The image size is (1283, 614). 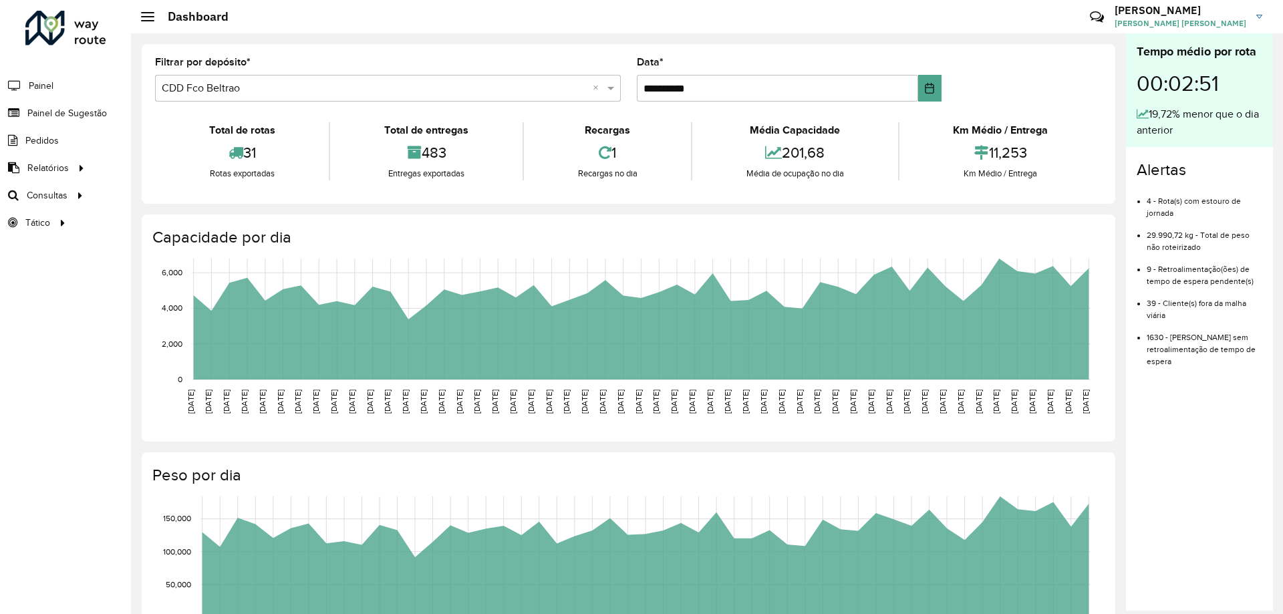 What do you see at coordinates (1204, 236) in the screenshot?
I see `li: 29.990,72 kg - Total de peso não roteirizado` at bounding box center [1204, 236].